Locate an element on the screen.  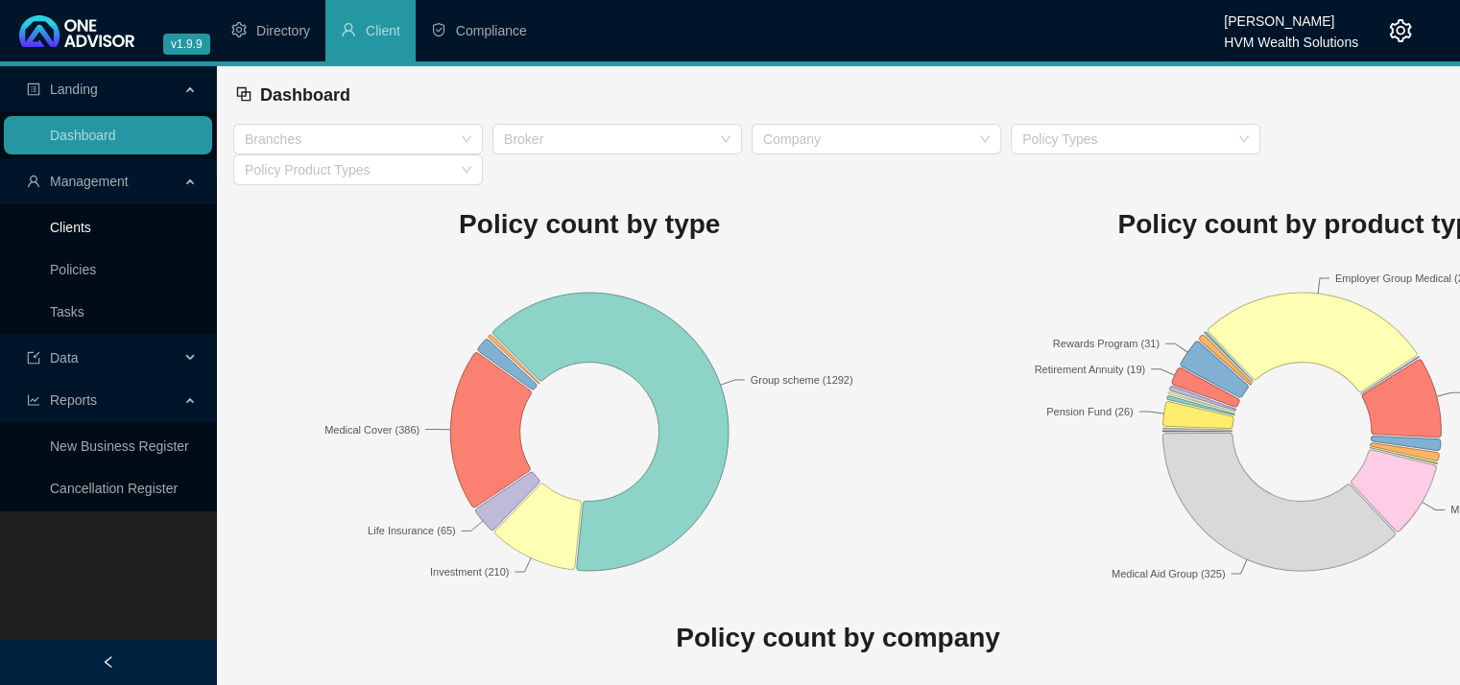
text: Life Insurance (65) is located at coordinates (412, 531).